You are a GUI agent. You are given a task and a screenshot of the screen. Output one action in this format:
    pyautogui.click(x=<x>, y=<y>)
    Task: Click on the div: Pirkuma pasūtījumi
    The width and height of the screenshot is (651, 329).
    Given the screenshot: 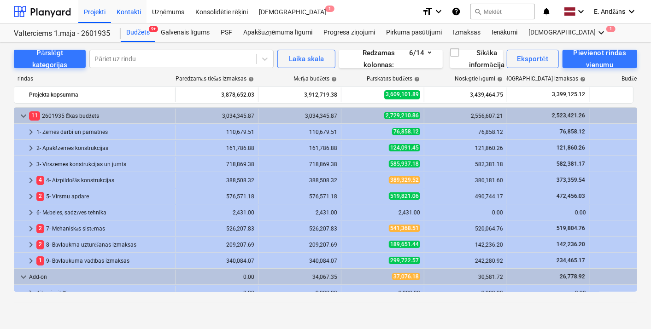 What is the action you would take?
    pyautogui.click(x=414, y=33)
    